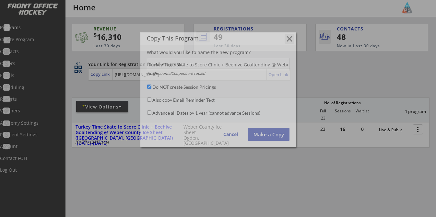 This screenshot has width=436, height=217. Describe the element at coordinates (218, 53) in the screenshot. I see `div: What would you like to name the new program?` at that location.